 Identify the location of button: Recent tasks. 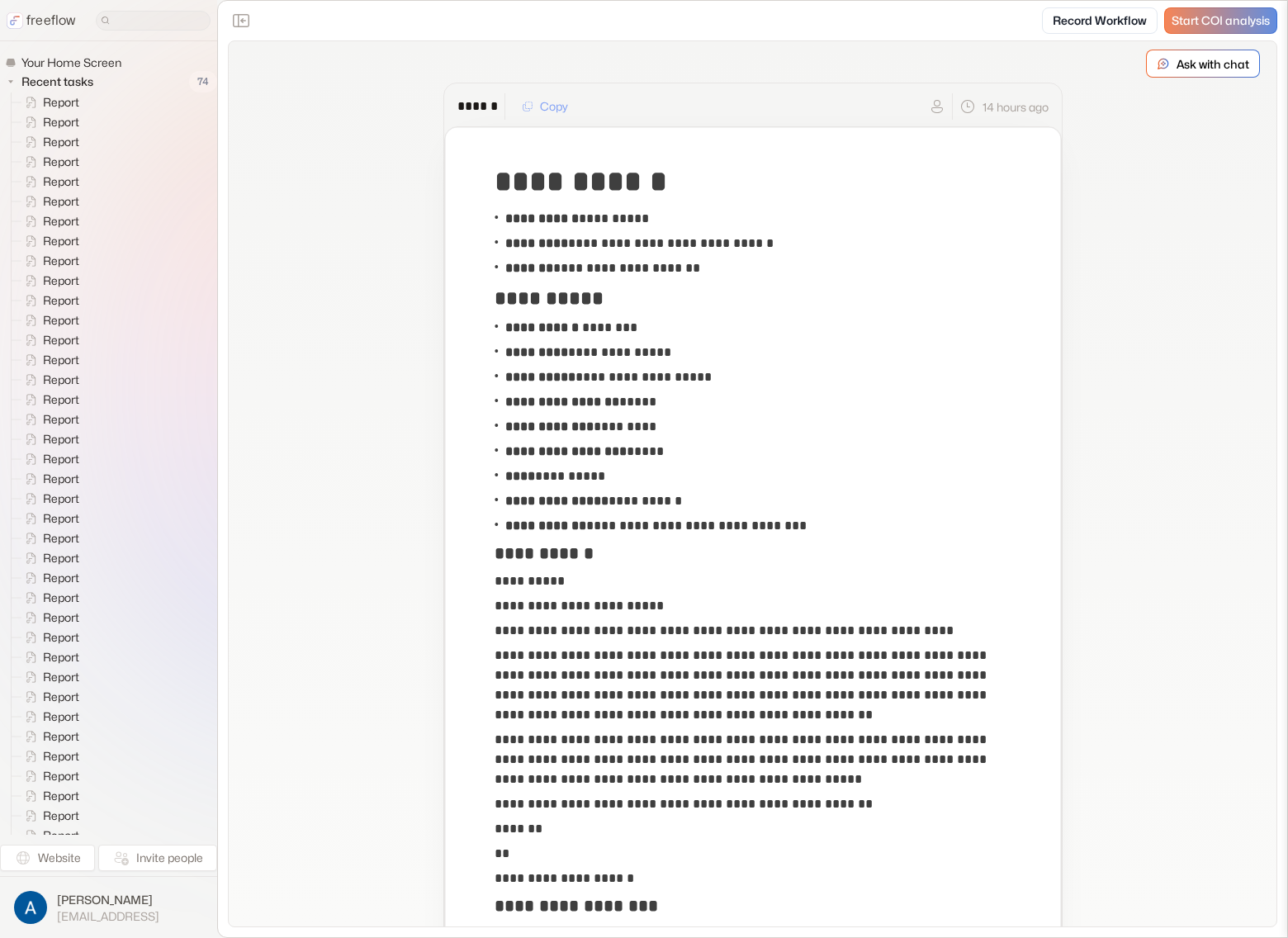
(52, 82).